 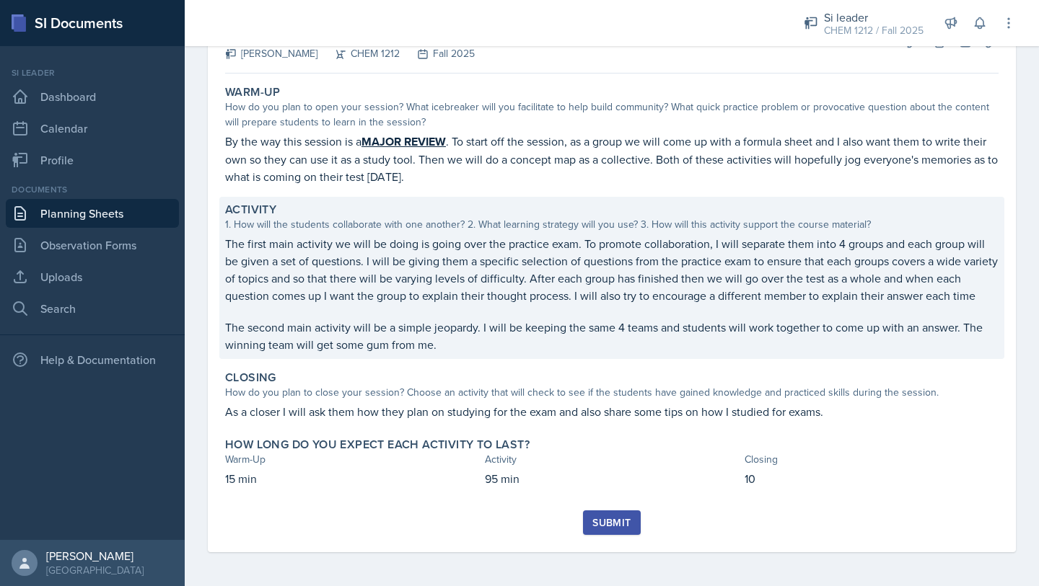 What do you see at coordinates (92, 309) in the screenshot?
I see `a: Search` at bounding box center [92, 309].